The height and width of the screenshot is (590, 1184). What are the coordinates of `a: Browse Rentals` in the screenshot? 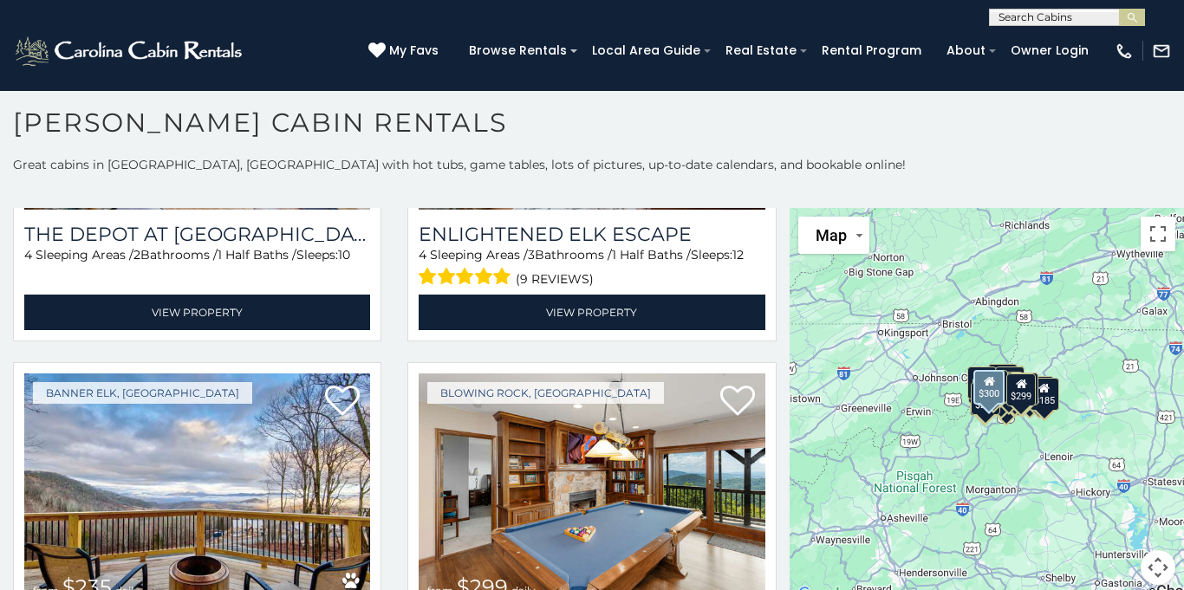 It's located at (517, 50).